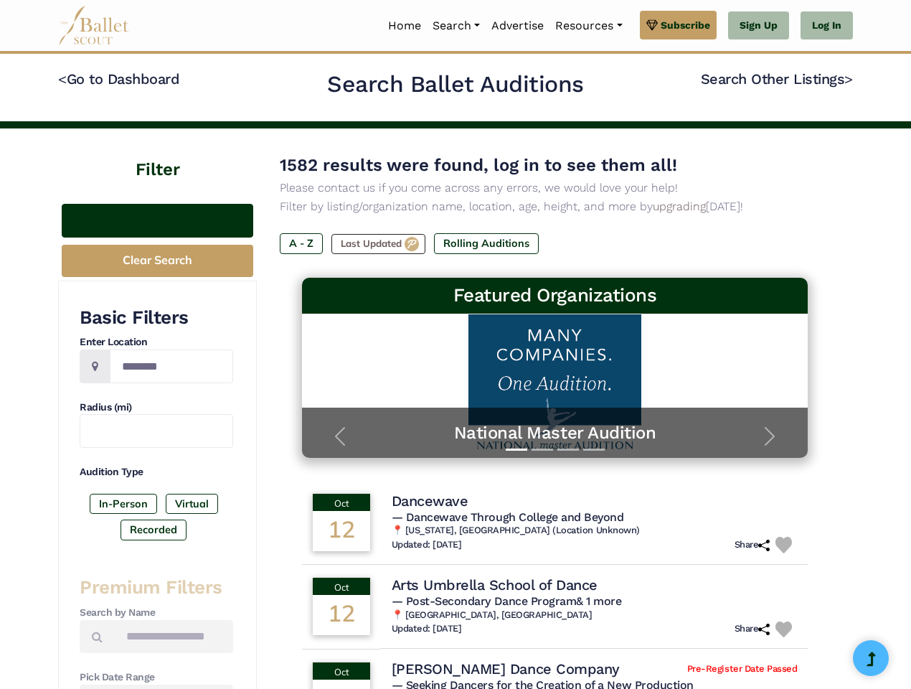  What do you see at coordinates (598, 601) in the screenshot?
I see `a: & 1 more` at bounding box center [598, 601].